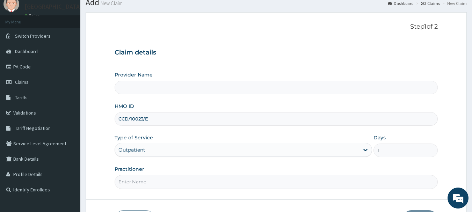  I want to click on input: Enter HMO ID, so click(276, 119).